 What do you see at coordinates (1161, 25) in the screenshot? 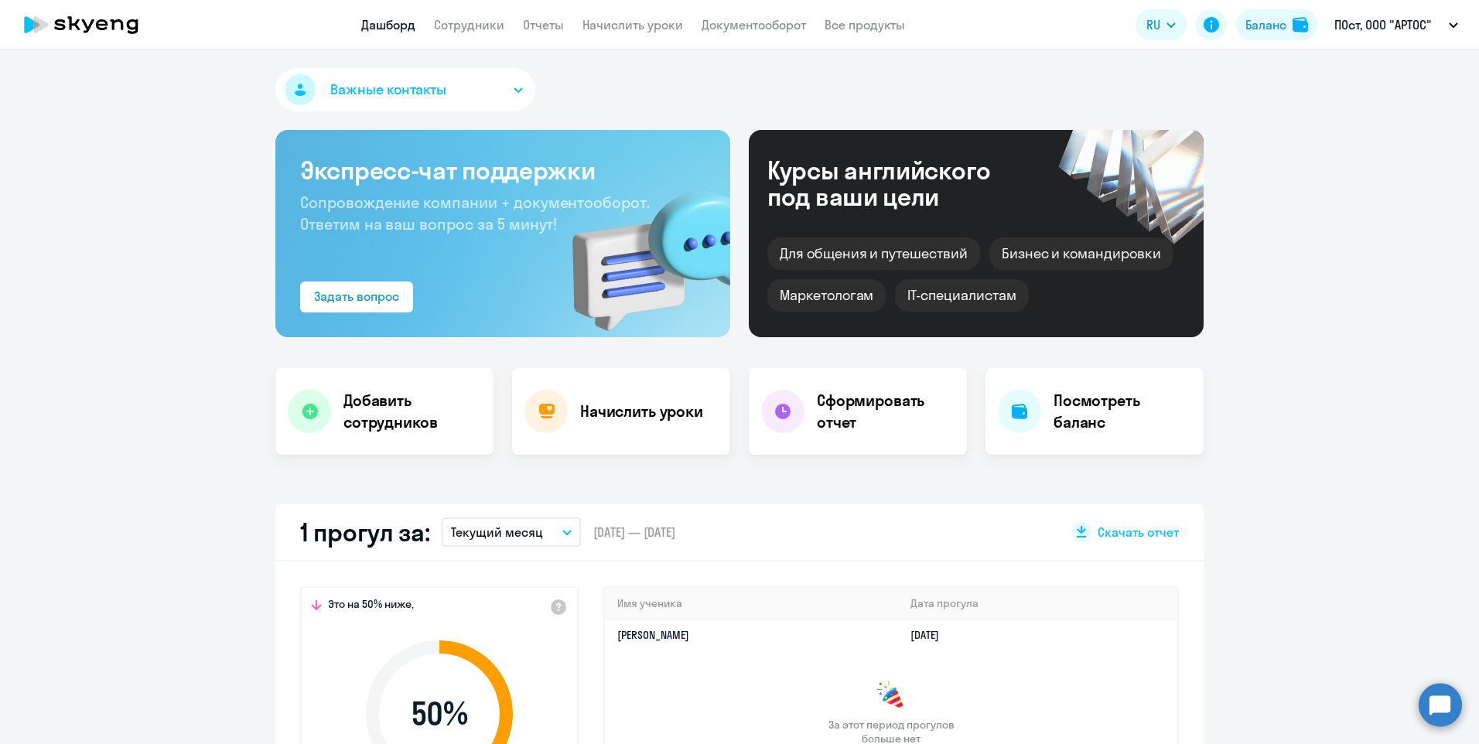
I see `button: RU` at bounding box center [1161, 25].